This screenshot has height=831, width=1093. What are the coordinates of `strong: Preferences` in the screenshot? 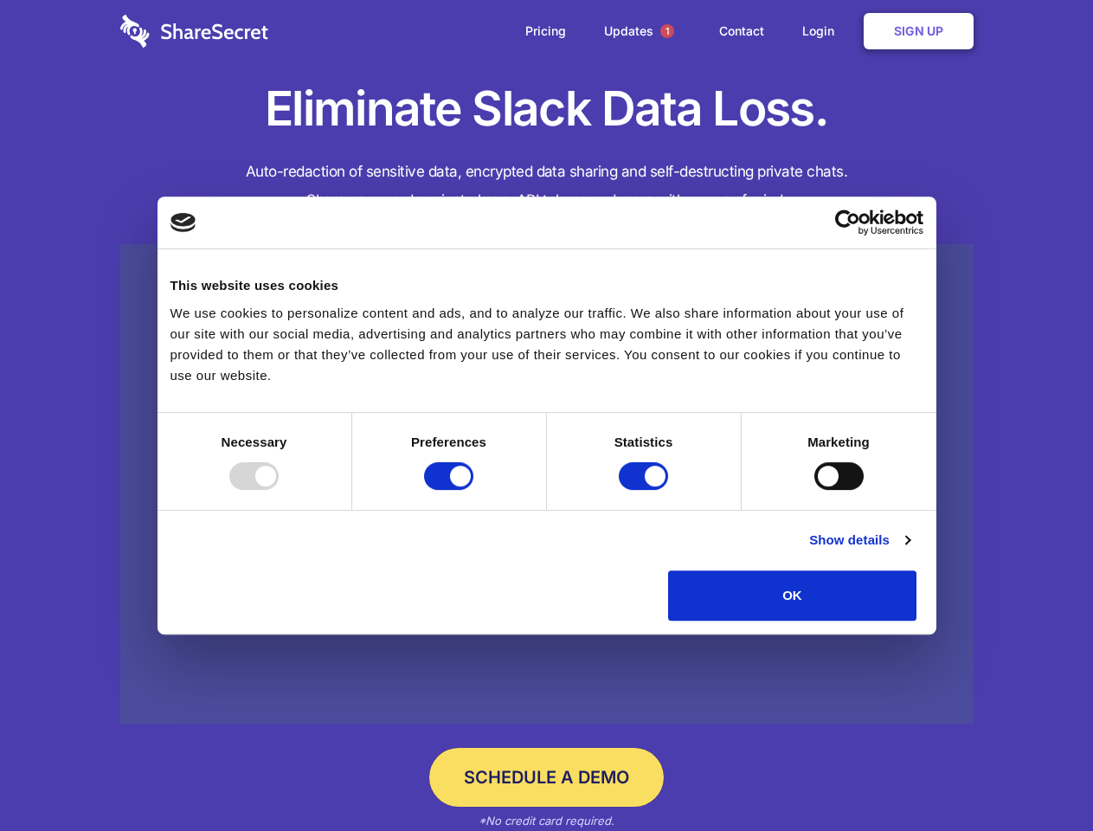 It's located at (448, 441).